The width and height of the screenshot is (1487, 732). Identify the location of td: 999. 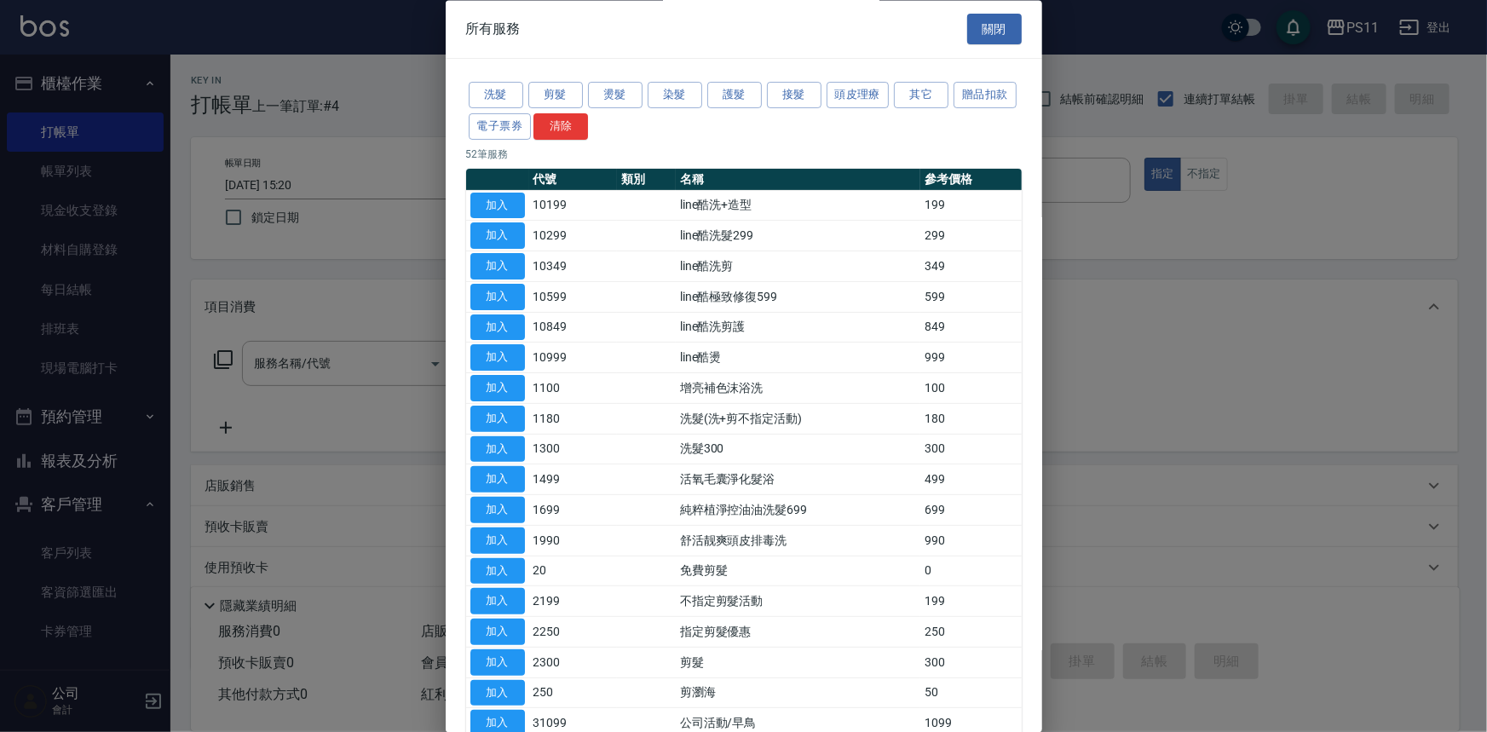
(971, 358).